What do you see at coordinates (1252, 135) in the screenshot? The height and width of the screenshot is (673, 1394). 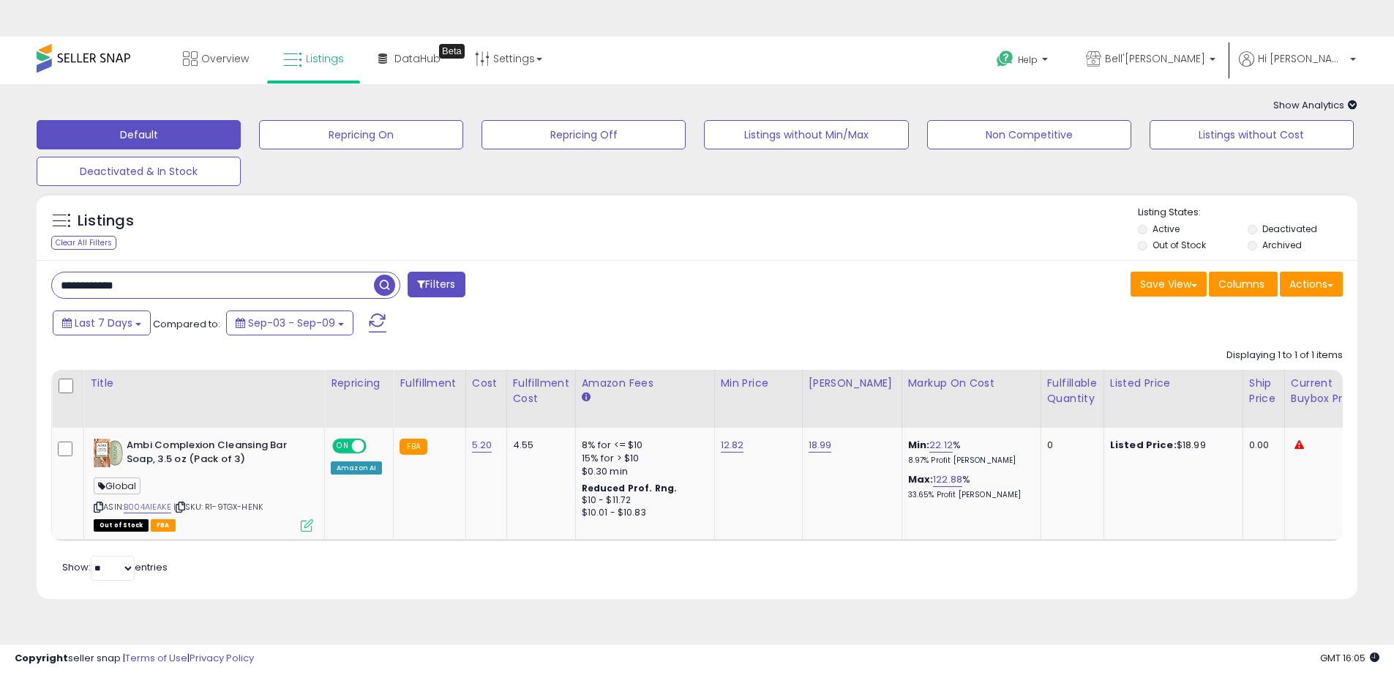 I see `button: Listings without Cost` at bounding box center [1252, 135].